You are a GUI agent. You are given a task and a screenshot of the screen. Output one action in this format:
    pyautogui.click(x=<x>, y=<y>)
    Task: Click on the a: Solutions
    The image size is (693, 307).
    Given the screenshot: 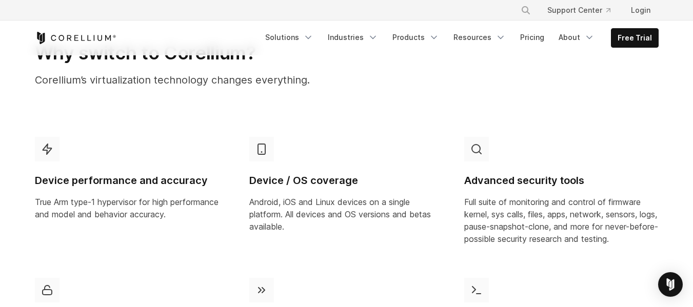 What is the action you would take?
    pyautogui.click(x=289, y=37)
    